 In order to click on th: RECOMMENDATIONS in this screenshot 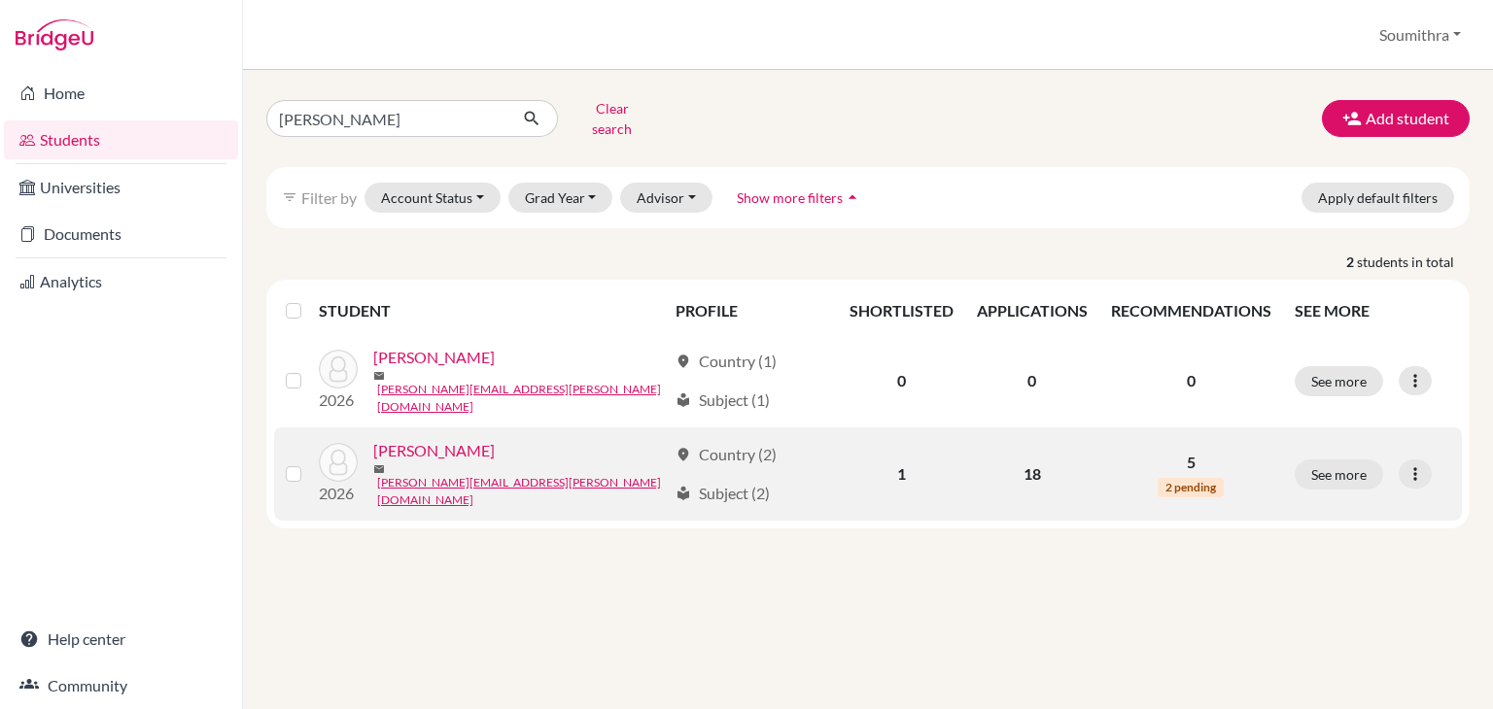, I will do `click(1190, 311)`.